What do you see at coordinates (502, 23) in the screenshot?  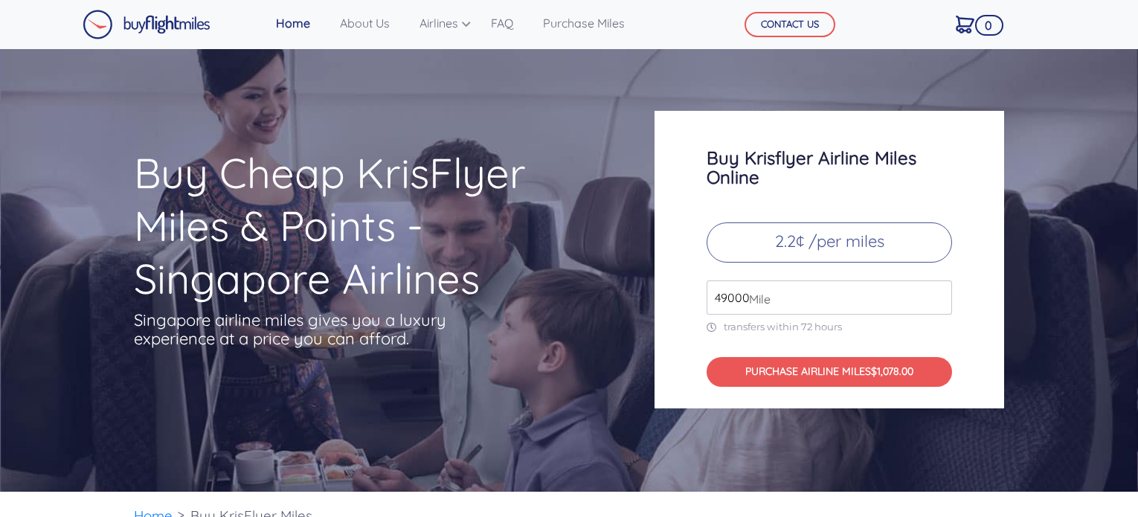 I see `a: FAQ` at bounding box center [502, 23].